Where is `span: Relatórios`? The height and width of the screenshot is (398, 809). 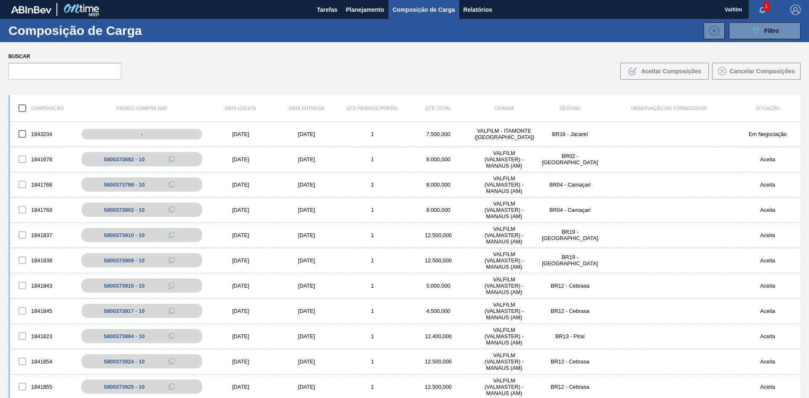
span: Relatórios is located at coordinates (478, 10).